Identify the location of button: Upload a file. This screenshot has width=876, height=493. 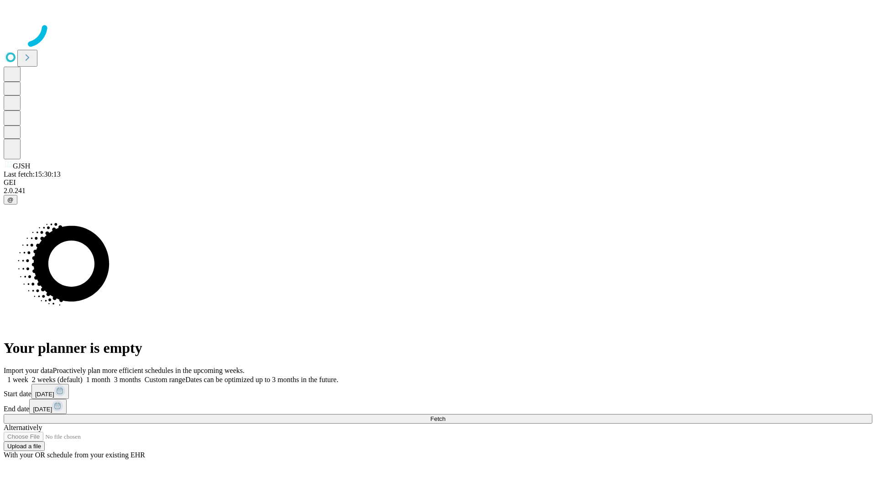
(24, 446).